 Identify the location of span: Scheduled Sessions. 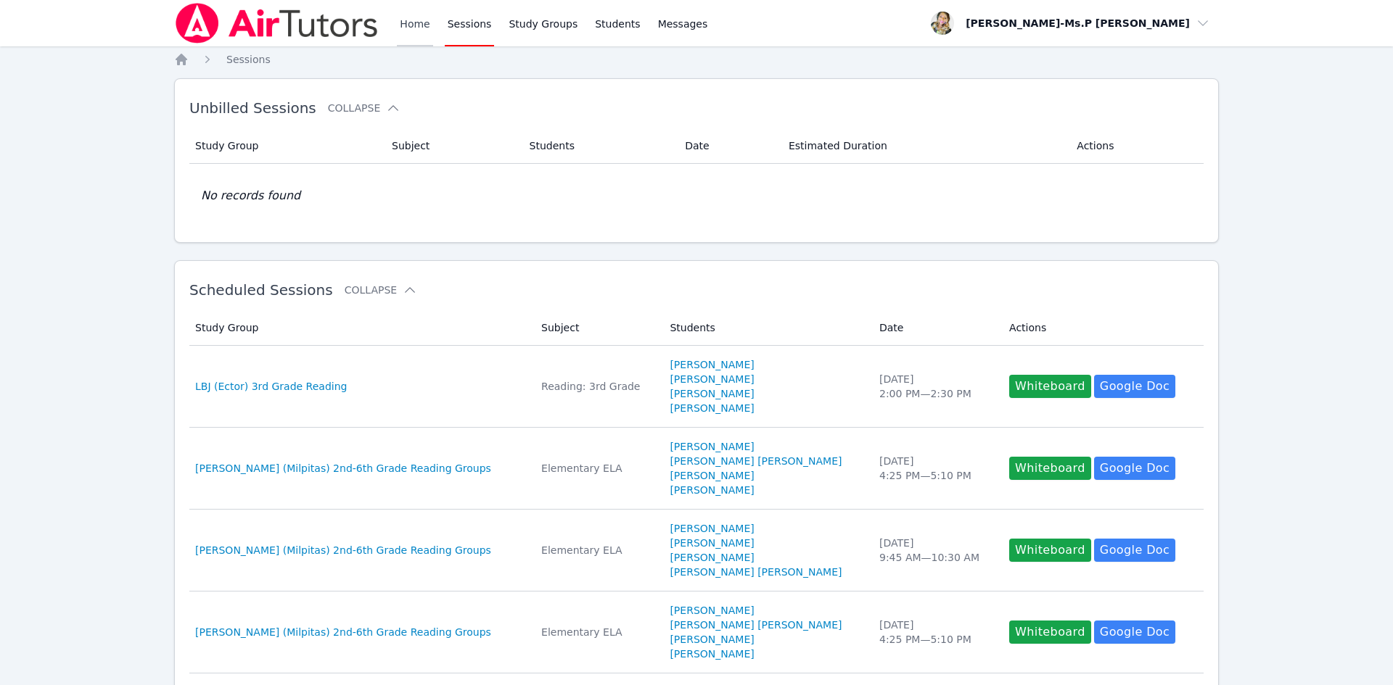
(261, 290).